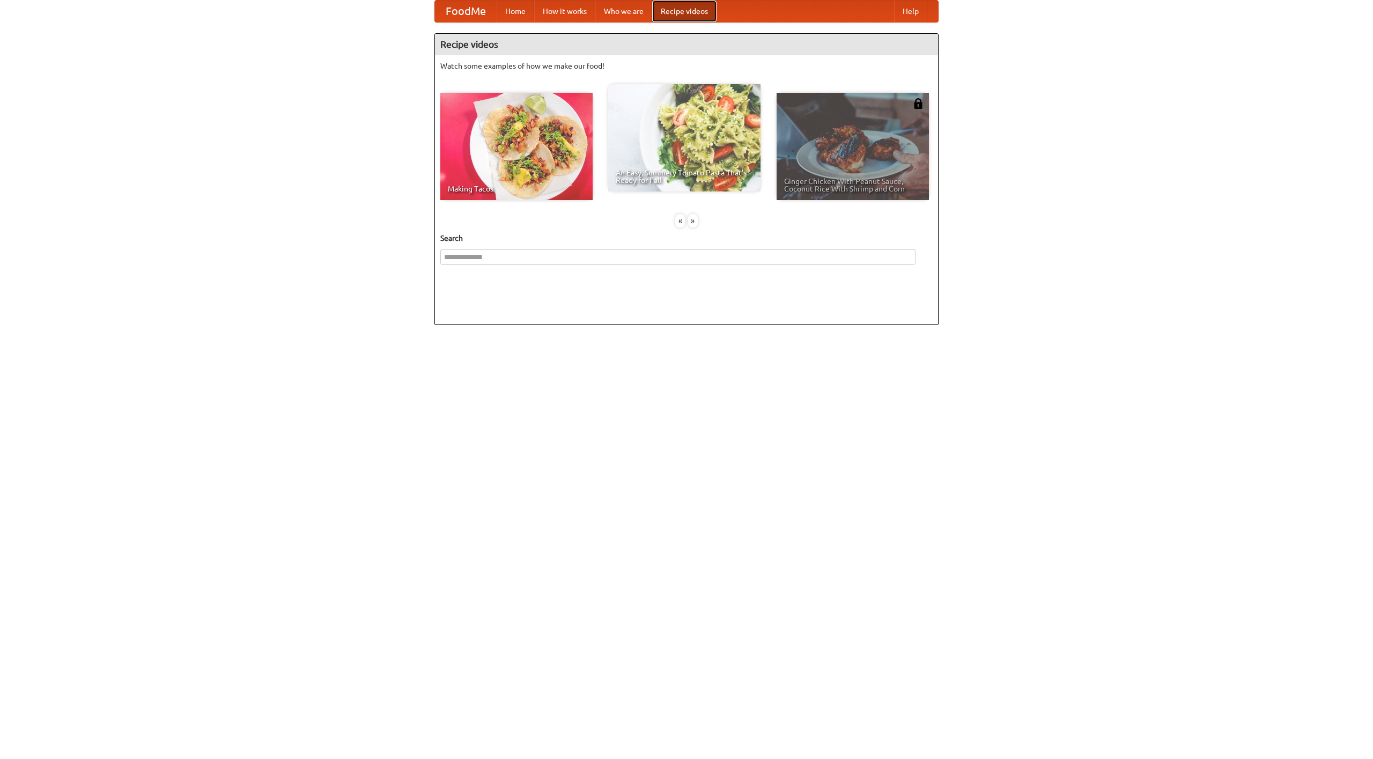  I want to click on a: An Easy, Summery Tomato Pasta That's Ready for Fall, so click(685, 138).